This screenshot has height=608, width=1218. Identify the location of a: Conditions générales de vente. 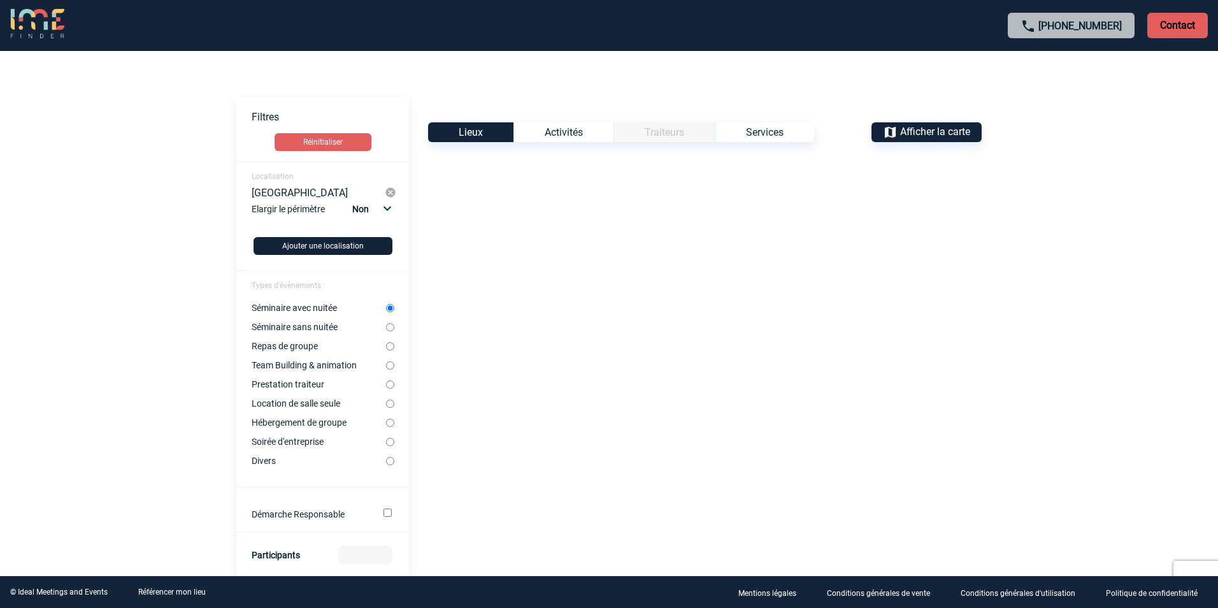
(884, 592).